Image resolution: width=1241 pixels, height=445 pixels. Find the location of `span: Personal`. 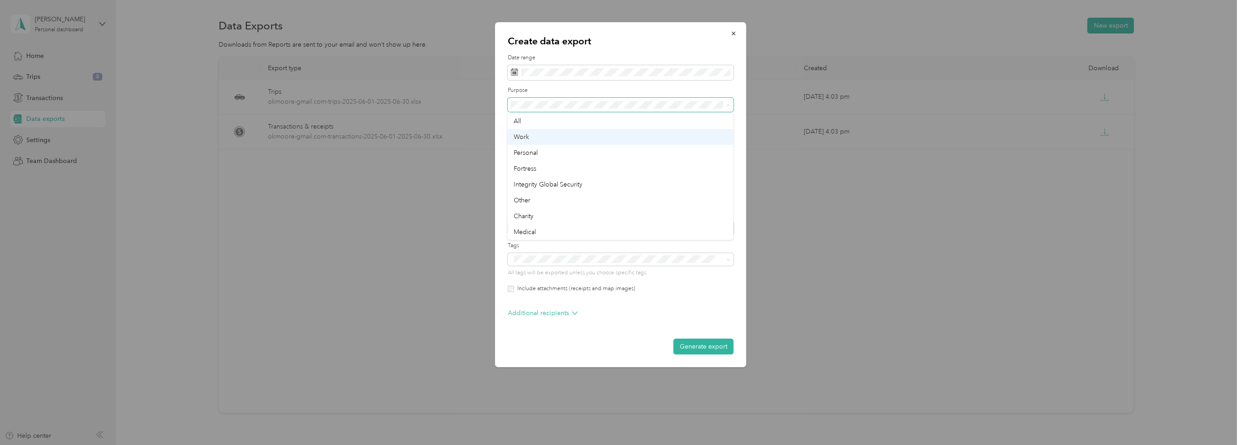

span: Personal is located at coordinates (525, 152).